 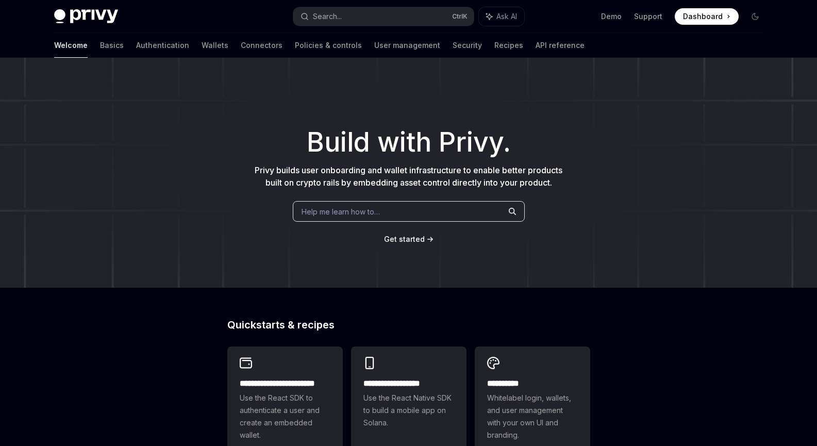 What do you see at coordinates (162, 45) in the screenshot?
I see `a: Authentication` at bounding box center [162, 45].